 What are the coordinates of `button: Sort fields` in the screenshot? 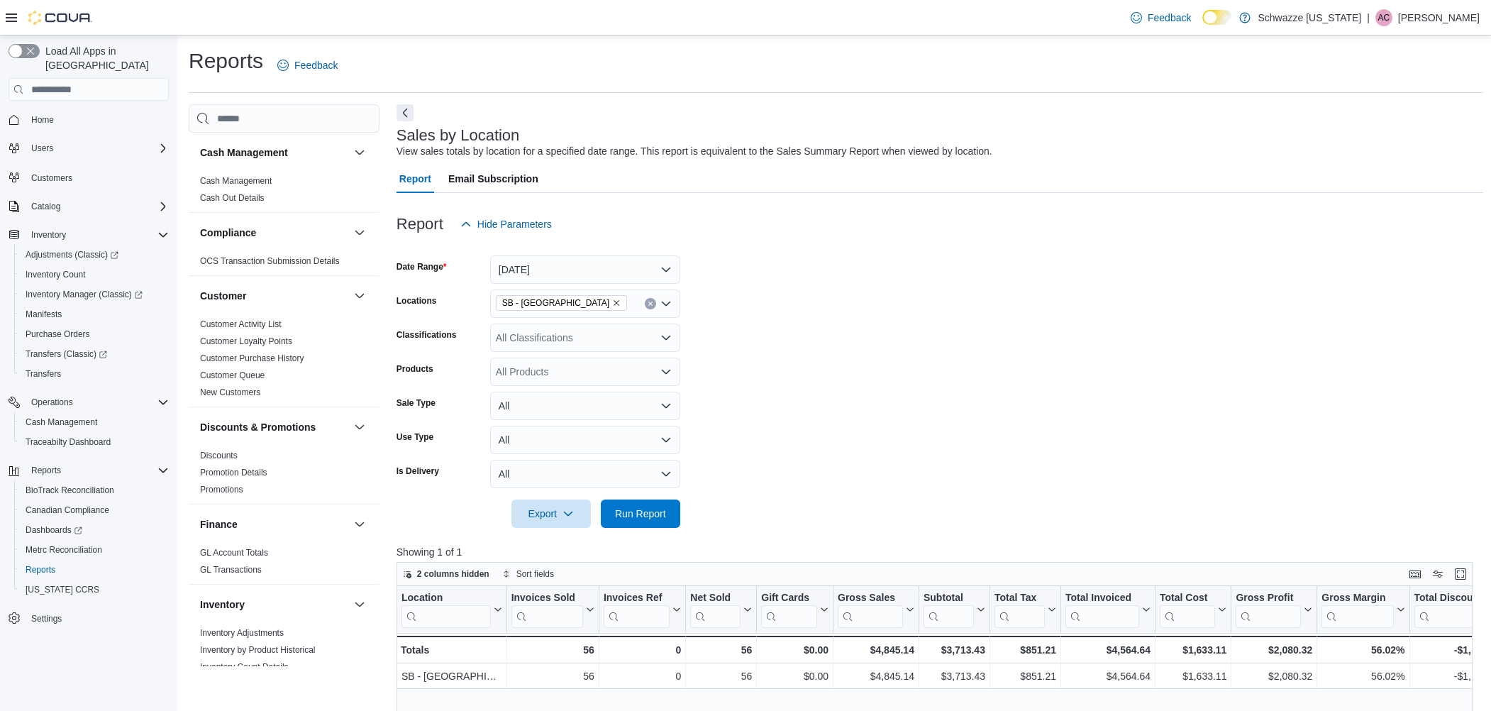 It's located at (528, 574).